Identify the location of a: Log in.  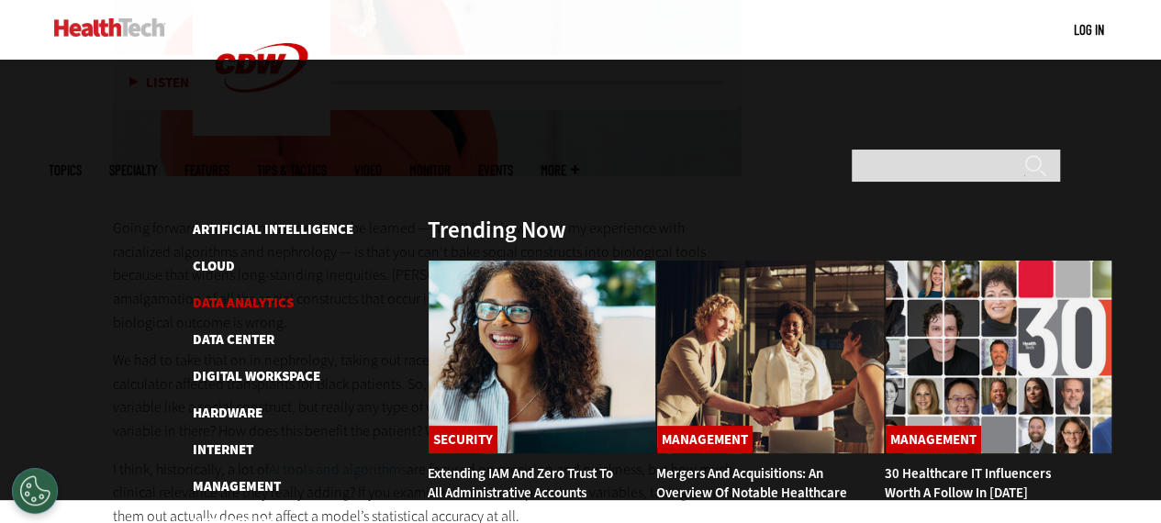
(1089, 29).